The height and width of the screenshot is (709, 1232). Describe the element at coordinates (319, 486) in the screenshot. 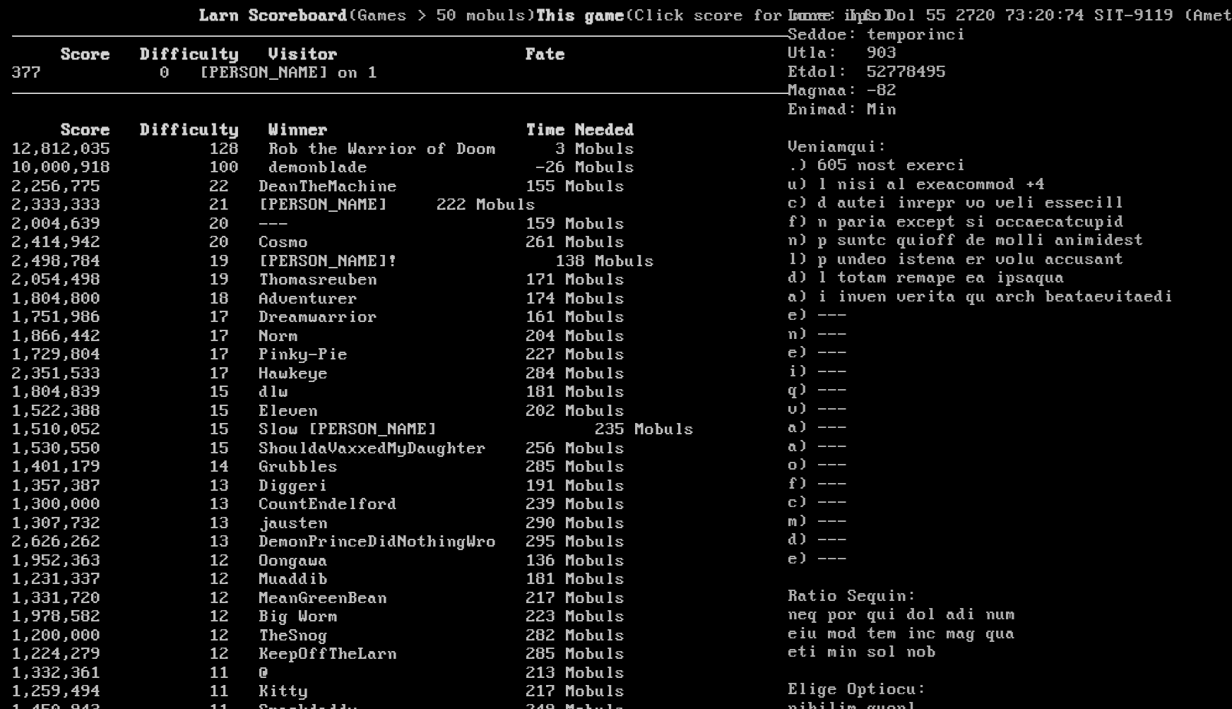

I see `a: 1,357,387 13 Diggeri 191 Mobuls` at that location.